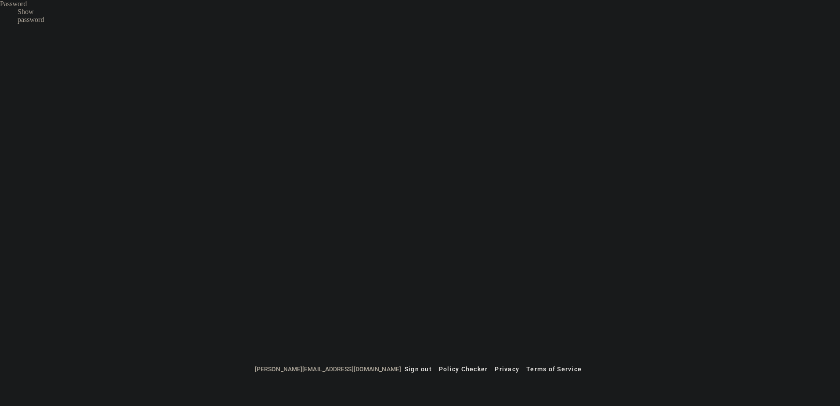  Describe the element at coordinates (554, 369) in the screenshot. I see `span: Terms of Service` at that location.